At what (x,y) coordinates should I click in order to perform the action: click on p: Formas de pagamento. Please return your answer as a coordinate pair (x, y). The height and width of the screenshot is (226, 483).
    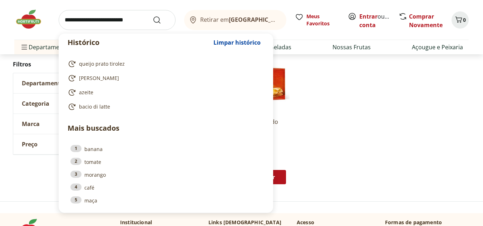
    Looking at the image, I should click on (427, 223).